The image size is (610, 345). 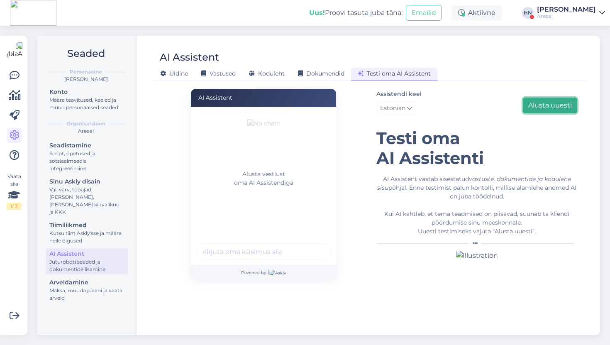 What do you see at coordinates (87, 104) in the screenshot?
I see `div: Määra teavitused, keeled ja muud personaalsed seaded` at bounding box center [87, 104].